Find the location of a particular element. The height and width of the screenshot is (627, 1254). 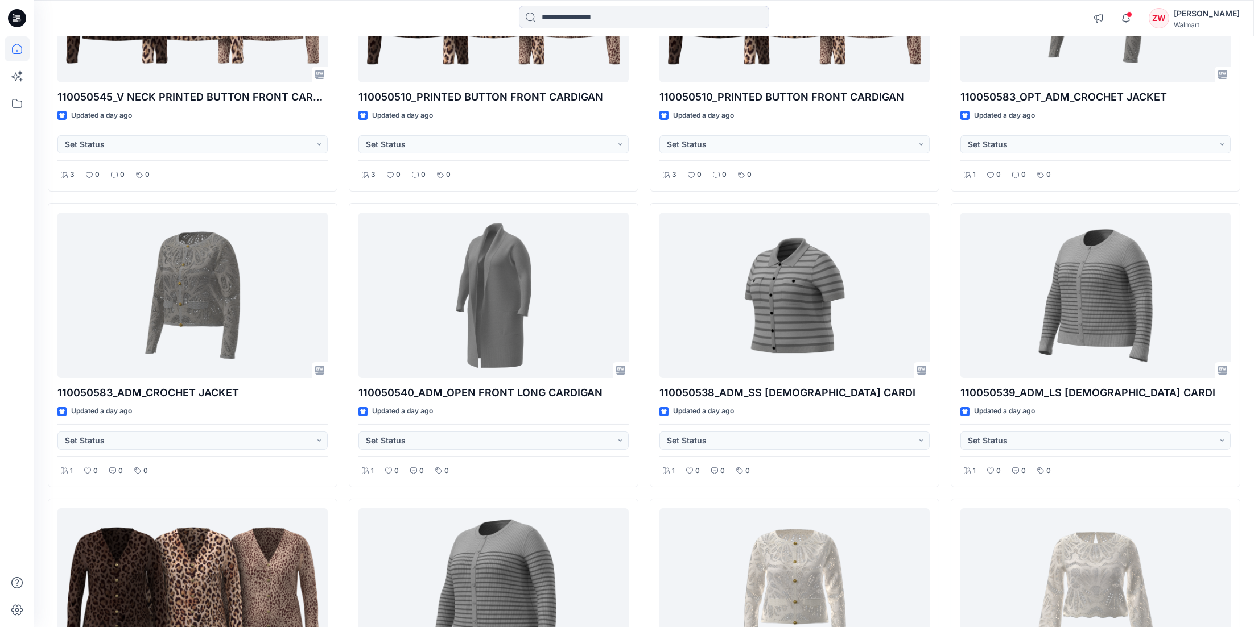

div: Walmart is located at coordinates (1206, 24).